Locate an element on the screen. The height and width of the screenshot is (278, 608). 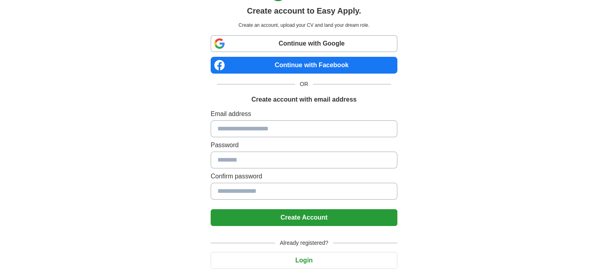
h1: Create account with email address is located at coordinates (304, 99).